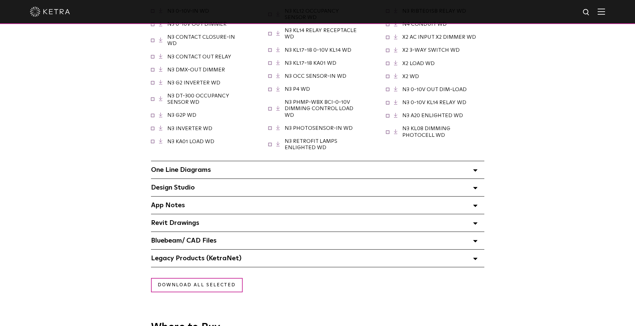 This screenshot has width=635, height=326. What do you see at coordinates (196, 258) in the screenshot?
I see `span: Legacy Products (KetraNet)` at bounding box center [196, 258].